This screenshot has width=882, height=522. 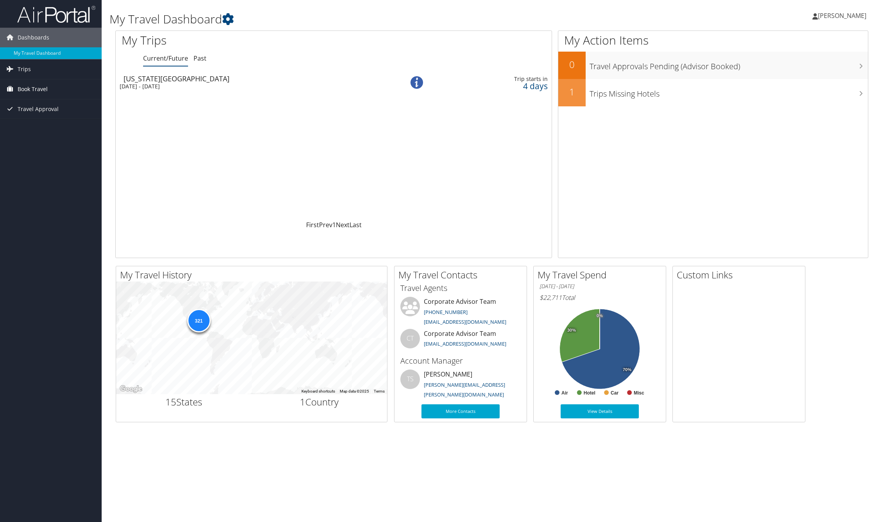 What do you see at coordinates (320, 402) in the screenshot?
I see `h2: Country` at bounding box center [320, 402].